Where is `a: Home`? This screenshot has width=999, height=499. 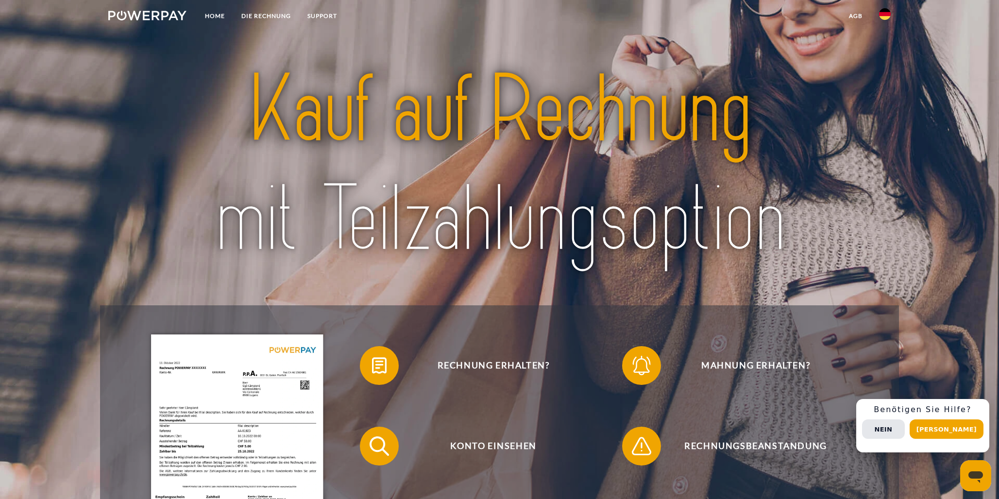
a: Home is located at coordinates (215, 16).